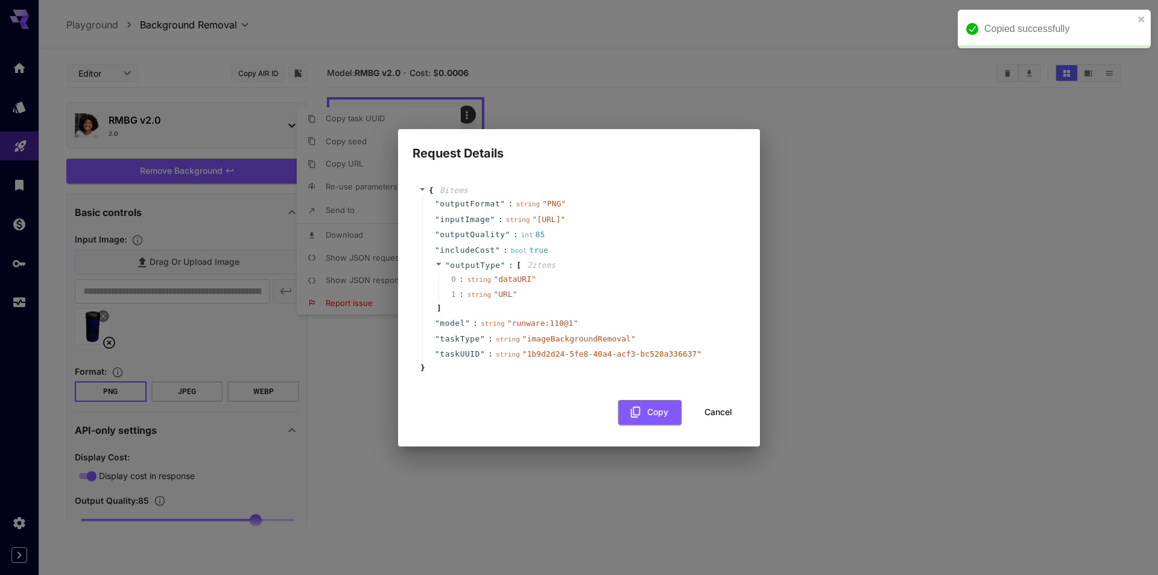  What do you see at coordinates (519, 250) in the screenshot?
I see `span: bool` at bounding box center [519, 250].